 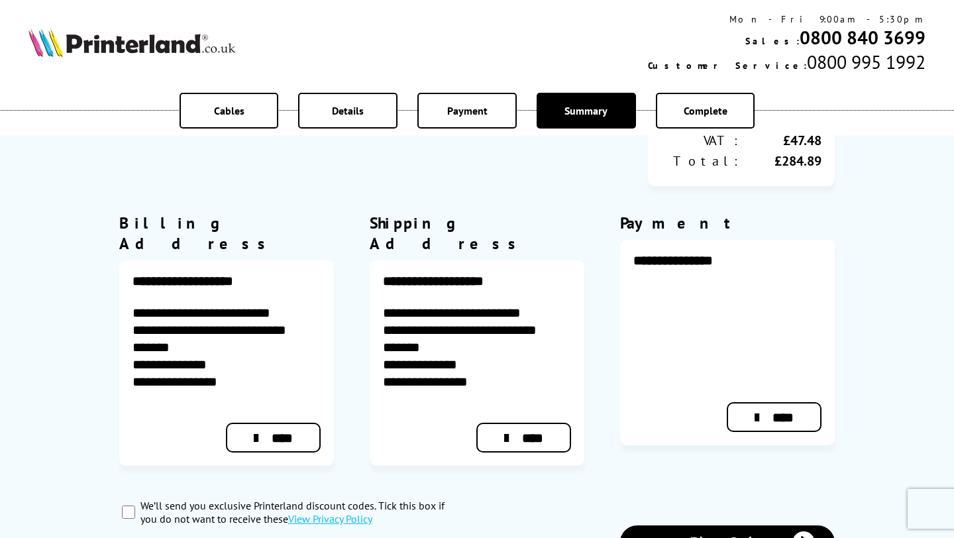 What do you see at coordinates (301, 512) in the screenshot?
I see `label: We’ll send you exclusive Printerland discount codes. Tick this box if you do not want to receive ...` at bounding box center [301, 512].